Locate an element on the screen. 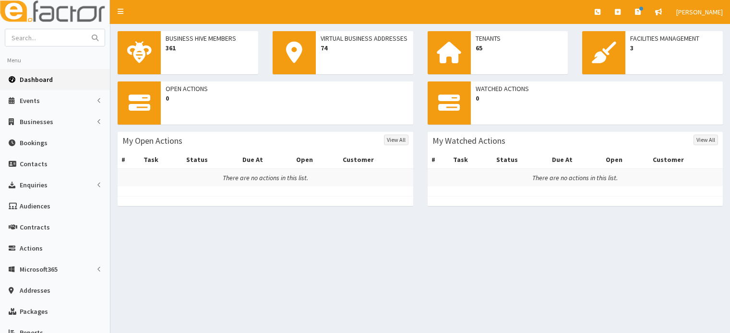 This screenshot has width=730, height=333. span: Audiences is located at coordinates (35, 206).